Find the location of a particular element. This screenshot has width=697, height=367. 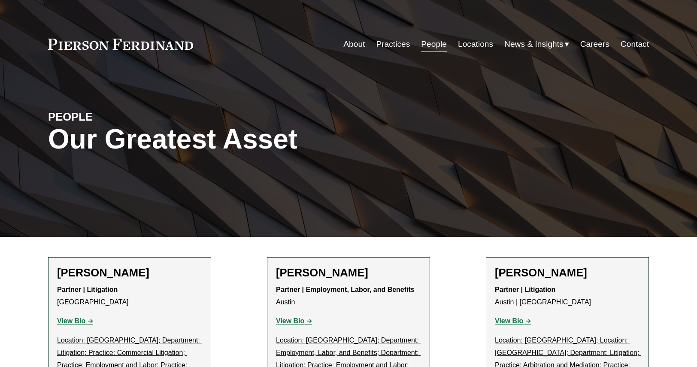

h4: PEOPLE is located at coordinates (123, 117).